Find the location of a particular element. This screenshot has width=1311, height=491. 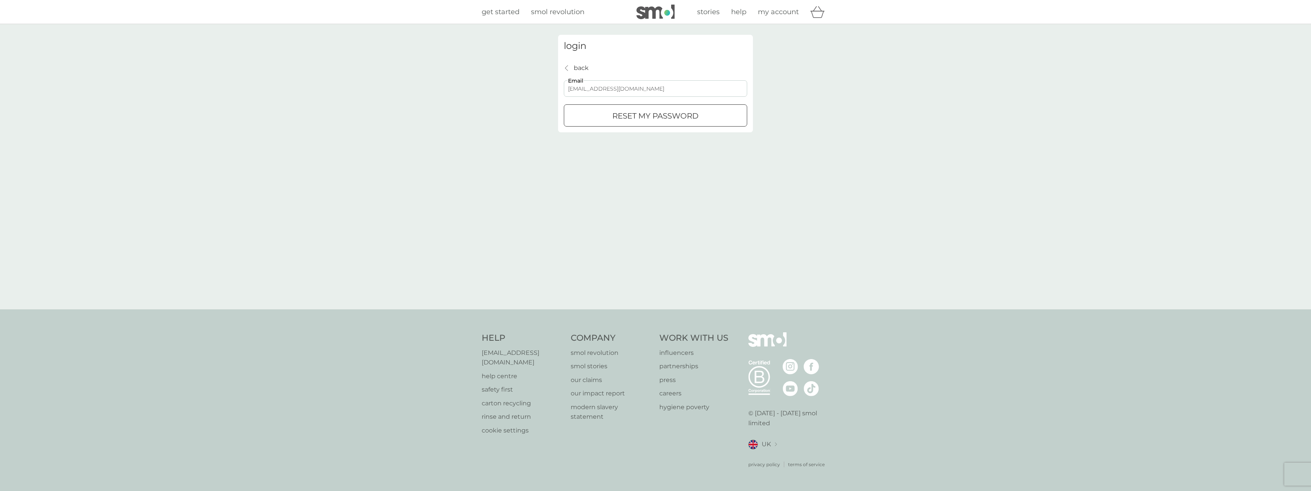

p: privacy policy is located at coordinates (764, 464).